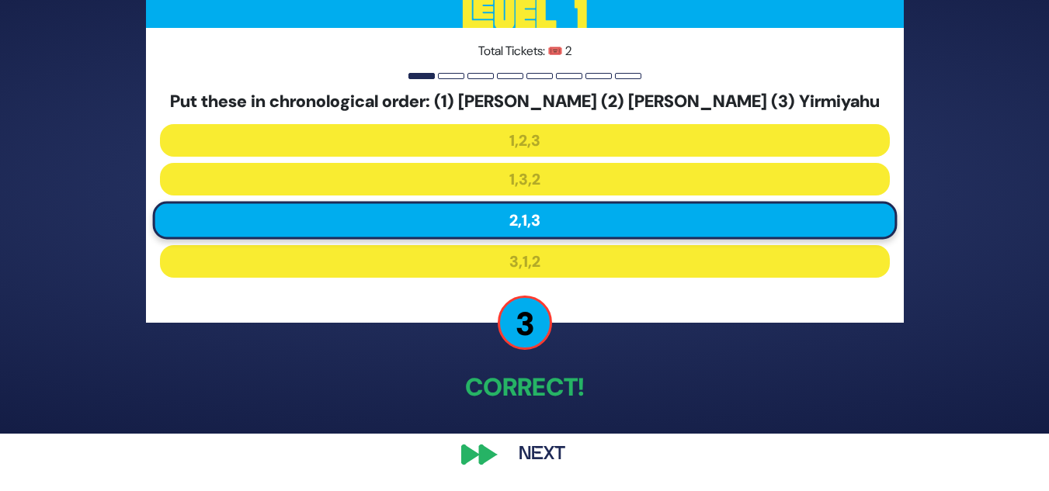  I want to click on p: Total Tickets: 🎟️ 2, so click(525, 51).